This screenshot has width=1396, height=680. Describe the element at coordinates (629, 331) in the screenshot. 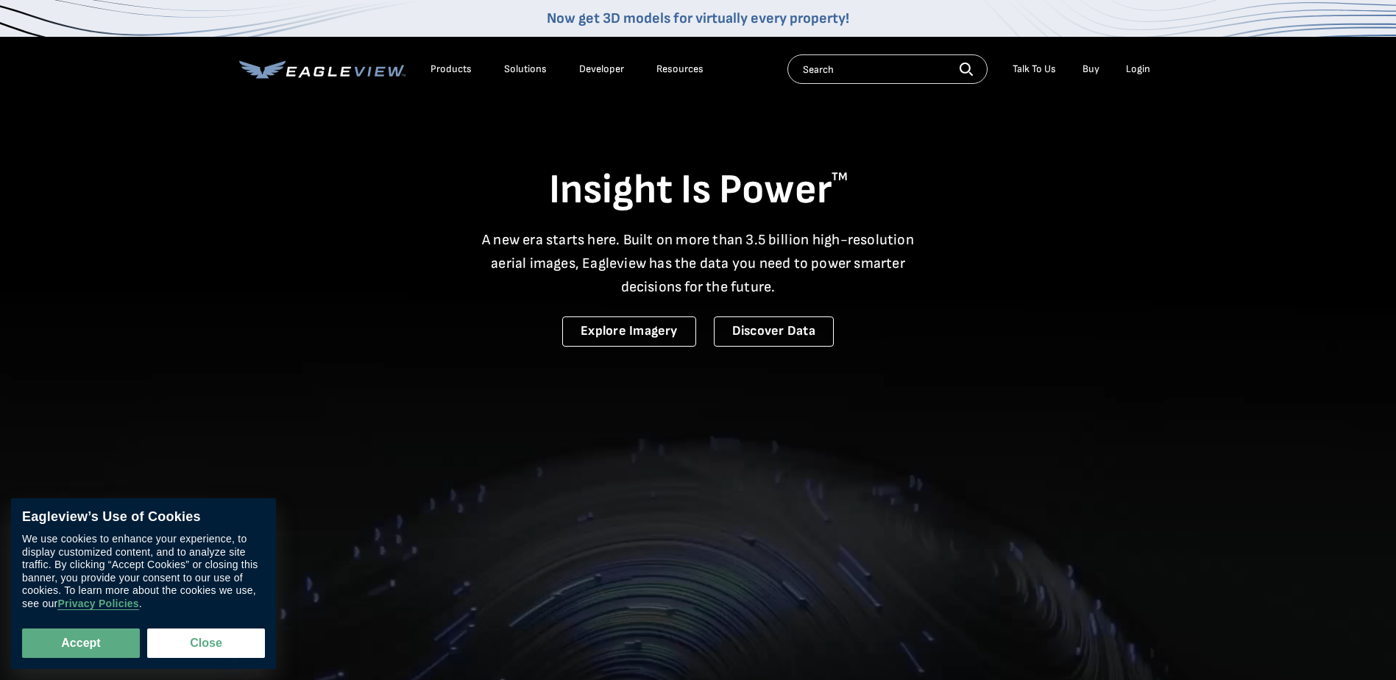

I see `a: Explore Imagery` at that location.